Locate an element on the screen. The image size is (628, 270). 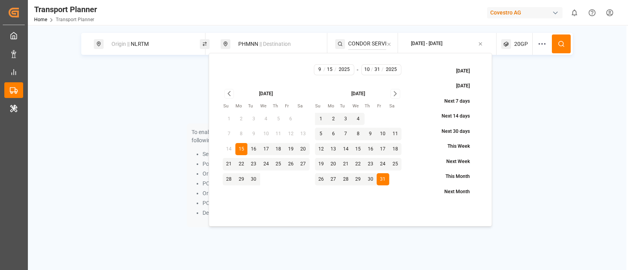
button: 6 is located at coordinates (333, 134).